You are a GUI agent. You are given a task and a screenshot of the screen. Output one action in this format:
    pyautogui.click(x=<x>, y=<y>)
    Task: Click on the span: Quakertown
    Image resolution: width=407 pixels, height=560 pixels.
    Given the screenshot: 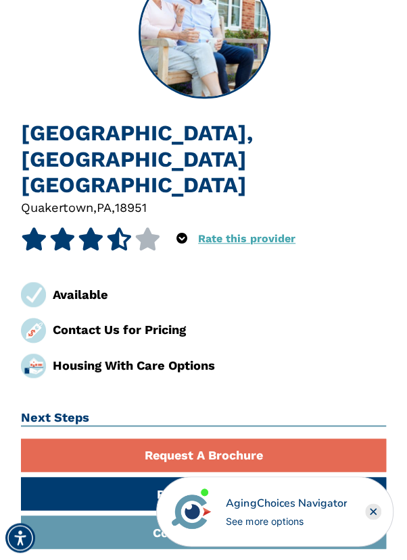 What is the action you would take?
    pyautogui.click(x=57, y=207)
    